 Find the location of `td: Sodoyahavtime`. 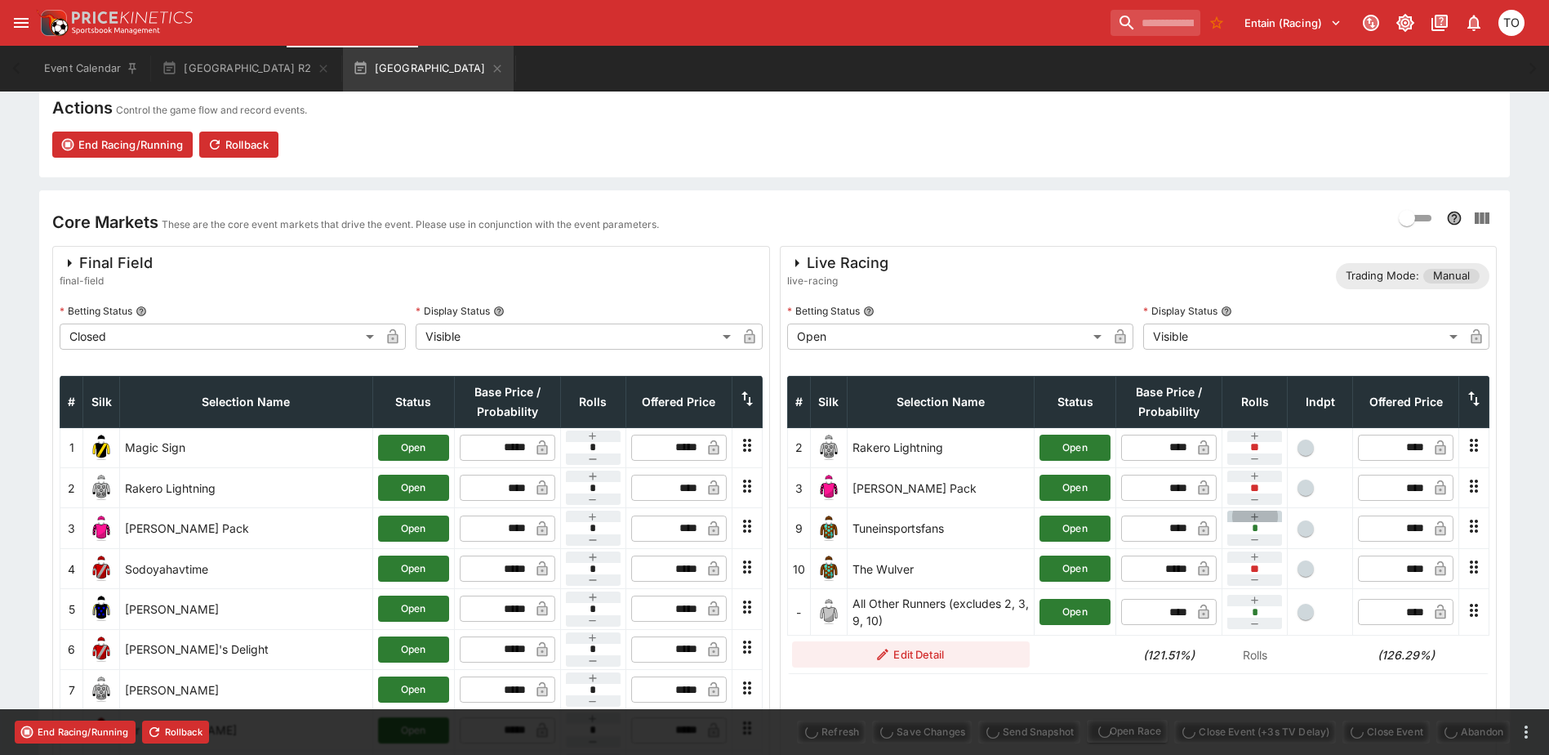

td: Sodoyahavtime is located at coordinates (247, 568).